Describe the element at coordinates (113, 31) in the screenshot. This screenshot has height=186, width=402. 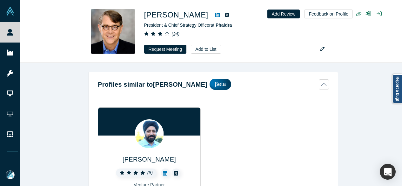
I see `img: Robert Locke's Profile Image` at that location.